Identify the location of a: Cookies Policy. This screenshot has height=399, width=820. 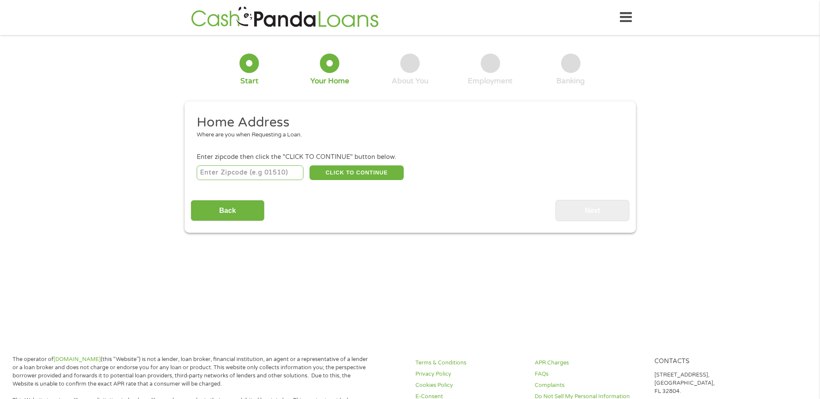
(470, 386).